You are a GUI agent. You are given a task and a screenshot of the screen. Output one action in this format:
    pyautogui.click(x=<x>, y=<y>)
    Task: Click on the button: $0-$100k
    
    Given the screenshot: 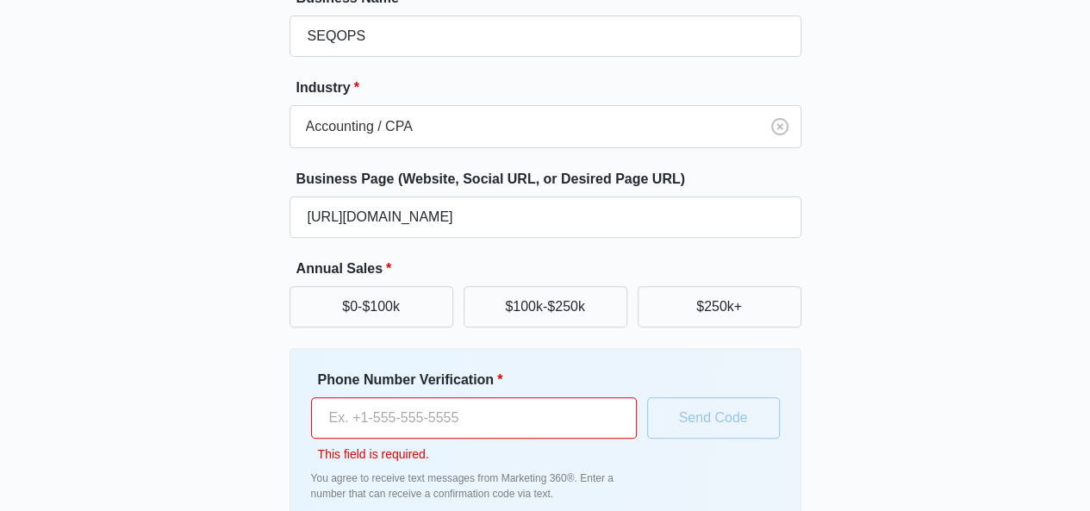 What is the action you would take?
    pyautogui.click(x=371, y=307)
    